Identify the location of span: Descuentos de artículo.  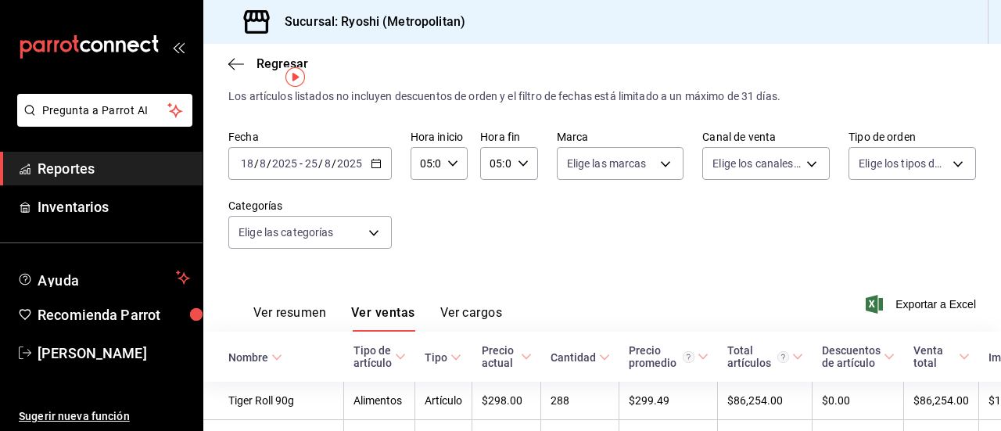
(858, 357).